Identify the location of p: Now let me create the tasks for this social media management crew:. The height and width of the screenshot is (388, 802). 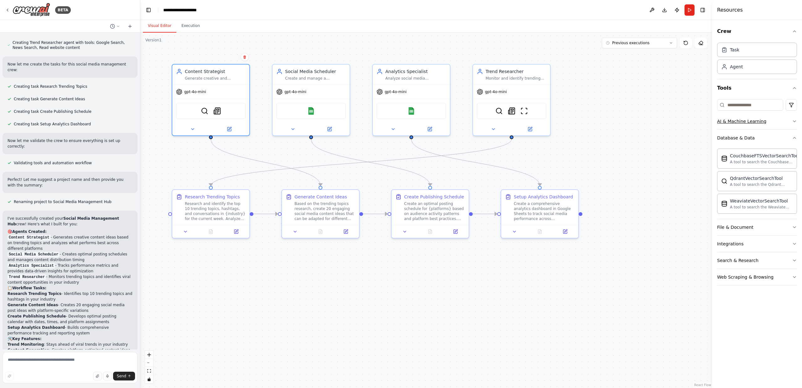
(70, 67).